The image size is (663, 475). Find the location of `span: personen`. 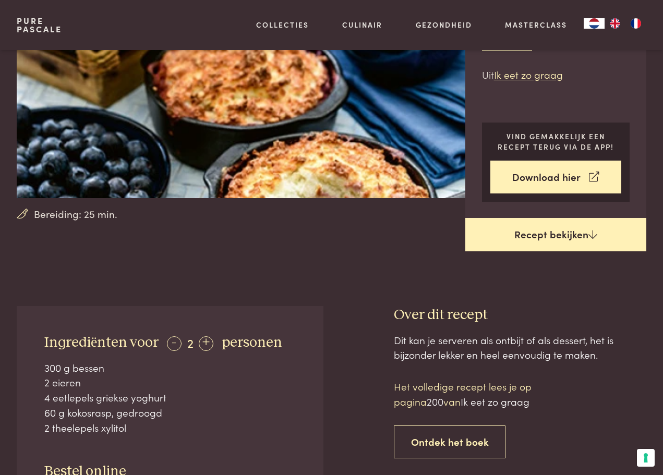

span: personen is located at coordinates (252, 342).